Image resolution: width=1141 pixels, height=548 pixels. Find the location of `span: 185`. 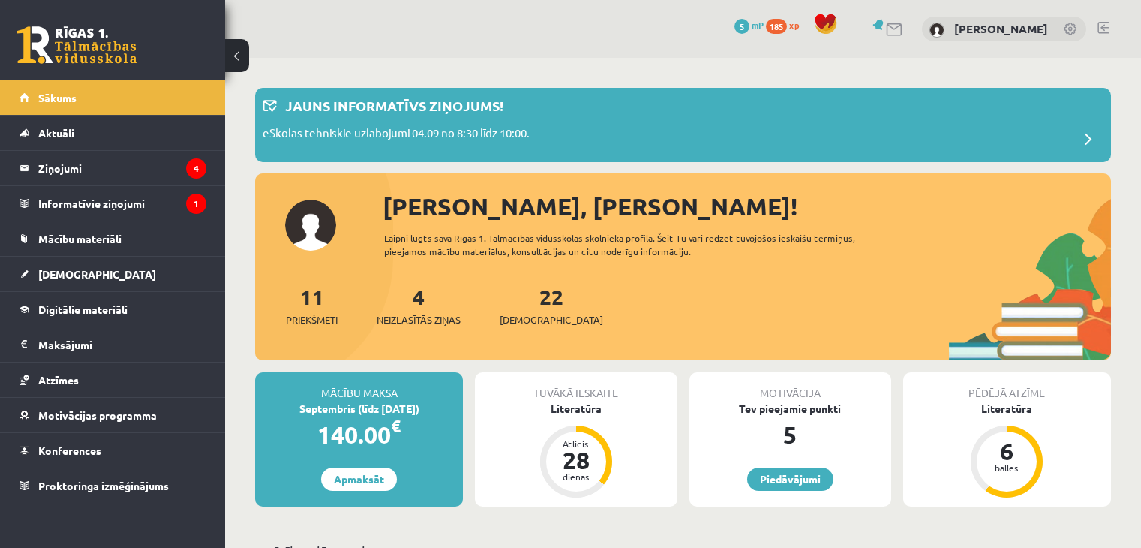

span: 185 is located at coordinates (777, 26).